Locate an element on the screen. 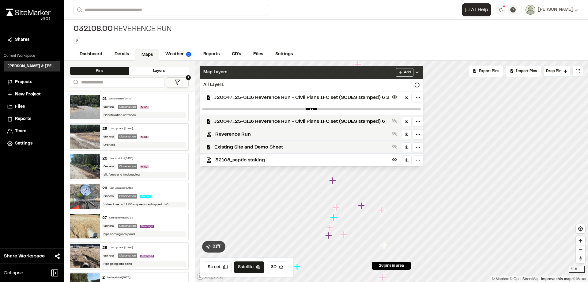  span: 81 ° F is located at coordinates (217, 246).